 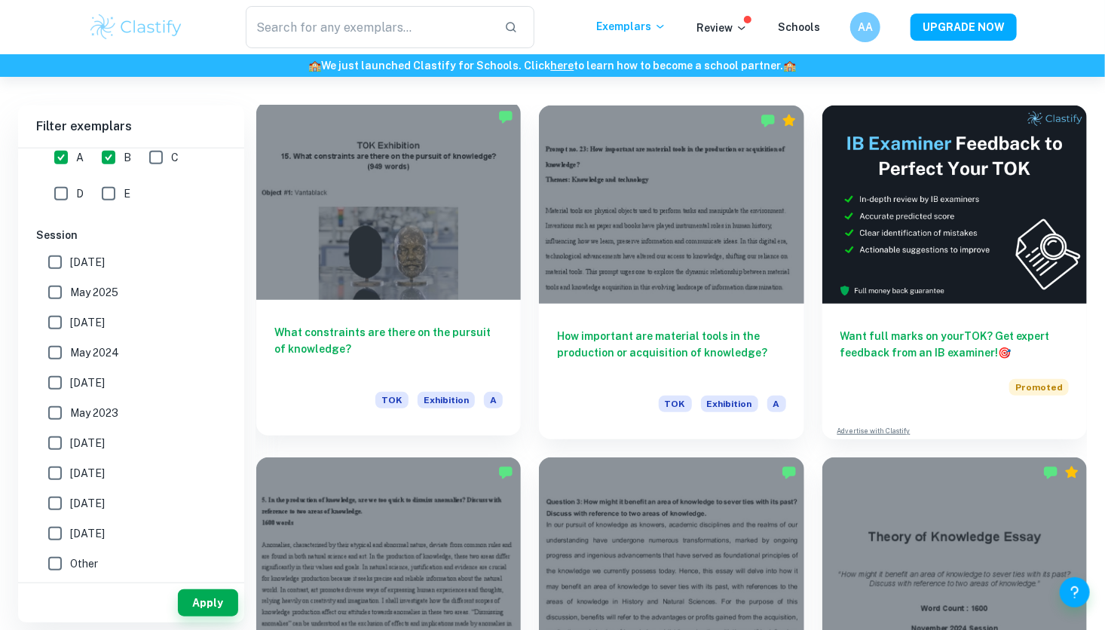 What do you see at coordinates (866, 27) in the screenshot?
I see `button: AA` at bounding box center [866, 27].